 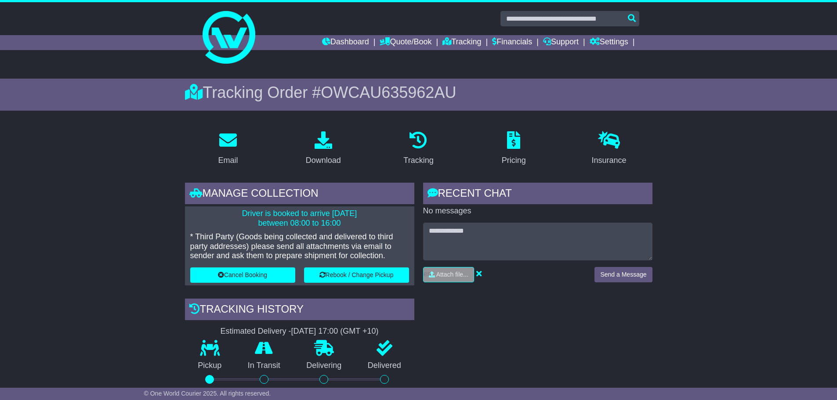 What do you see at coordinates (300, 332) in the screenshot?
I see `div: Estimated Delivery -` at bounding box center [300, 332].